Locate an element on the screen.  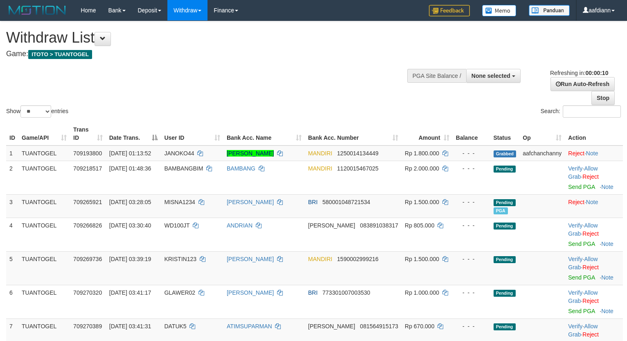
select: Showentries is located at coordinates (36, 111).